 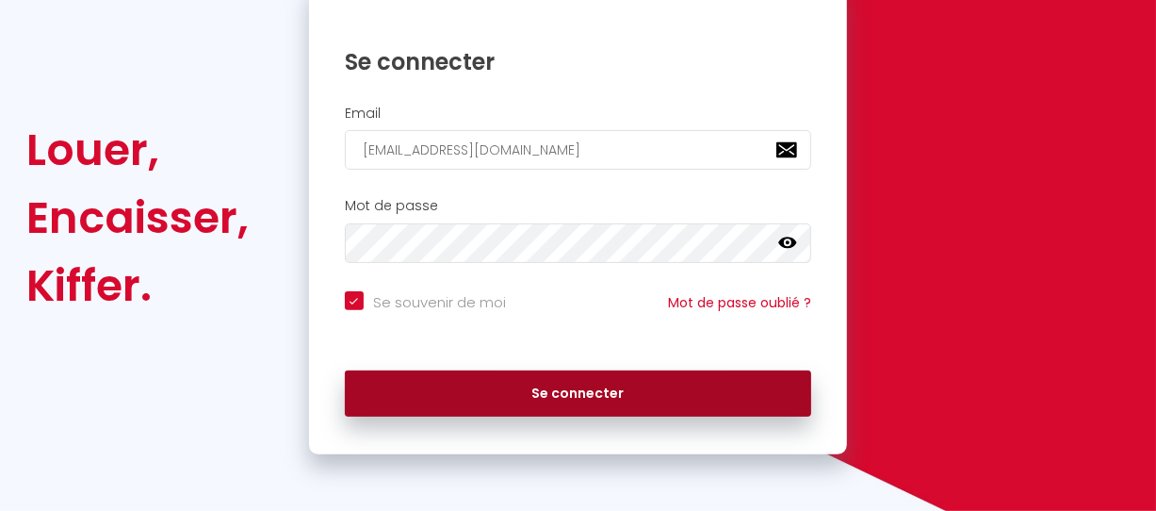 I want to click on h1: Se connecter, so click(x=578, y=61).